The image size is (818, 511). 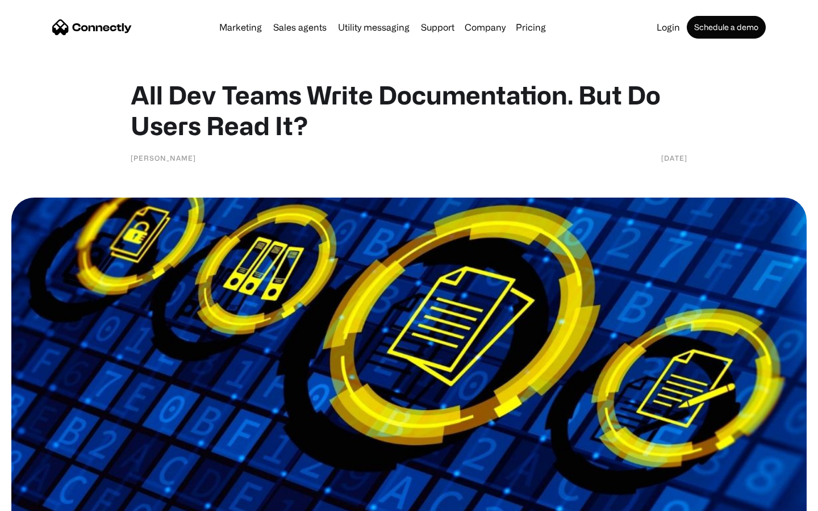 I want to click on a: Marketing, so click(x=240, y=27).